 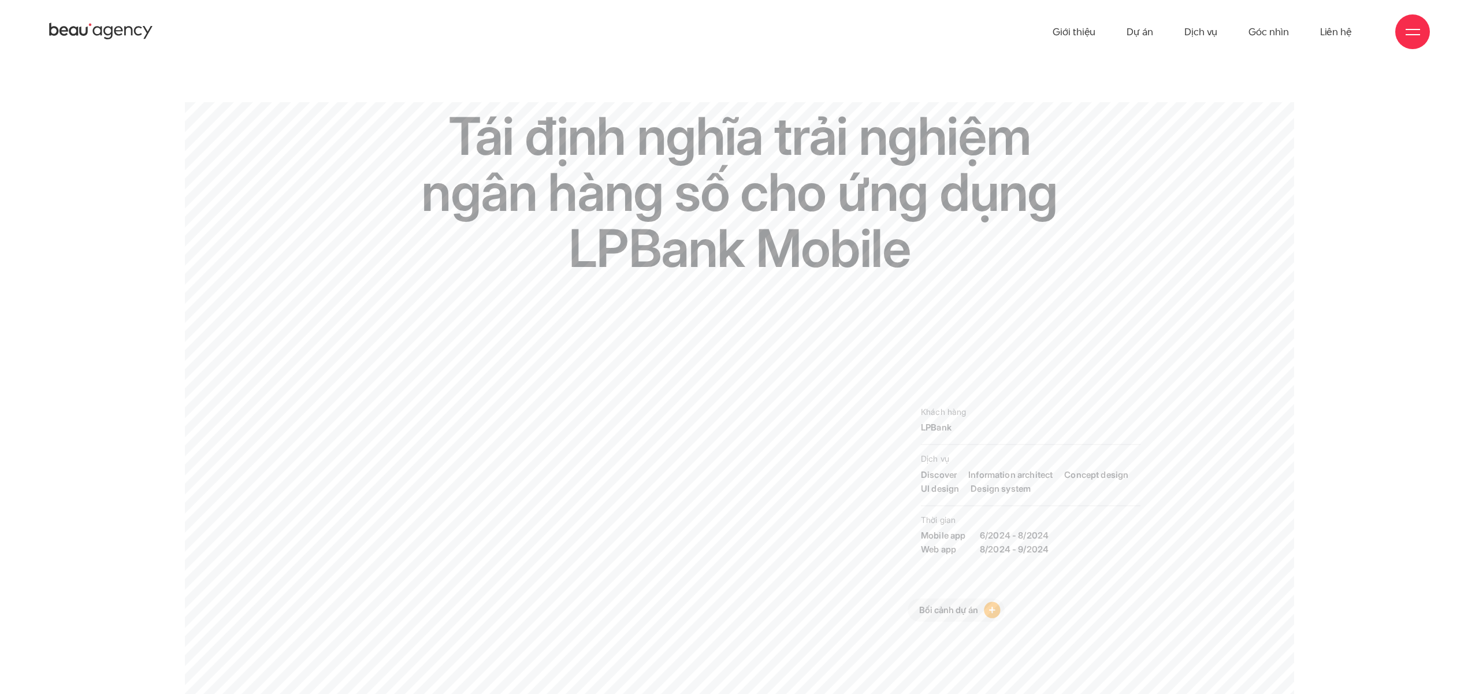 I want to click on span: Web app, so click(x=945, y=550).